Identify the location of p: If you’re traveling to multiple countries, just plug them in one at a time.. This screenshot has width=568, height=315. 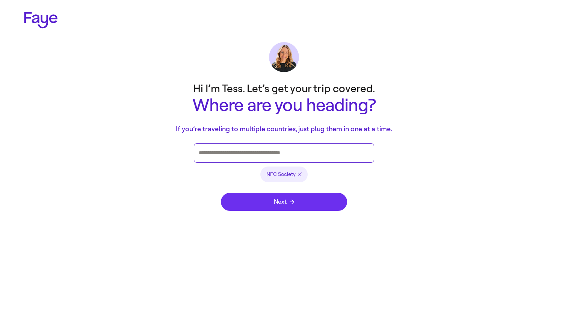
(284, 129).